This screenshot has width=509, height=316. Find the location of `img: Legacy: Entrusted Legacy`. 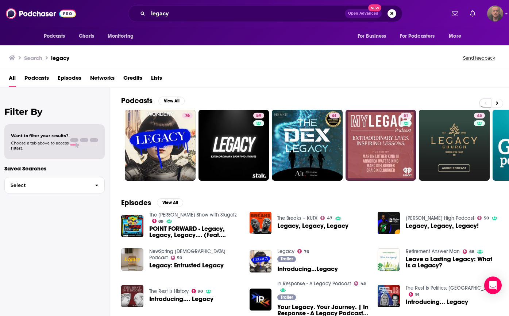

img: Legacy: Entrusted Legacy is located at coordinates (132, 259).